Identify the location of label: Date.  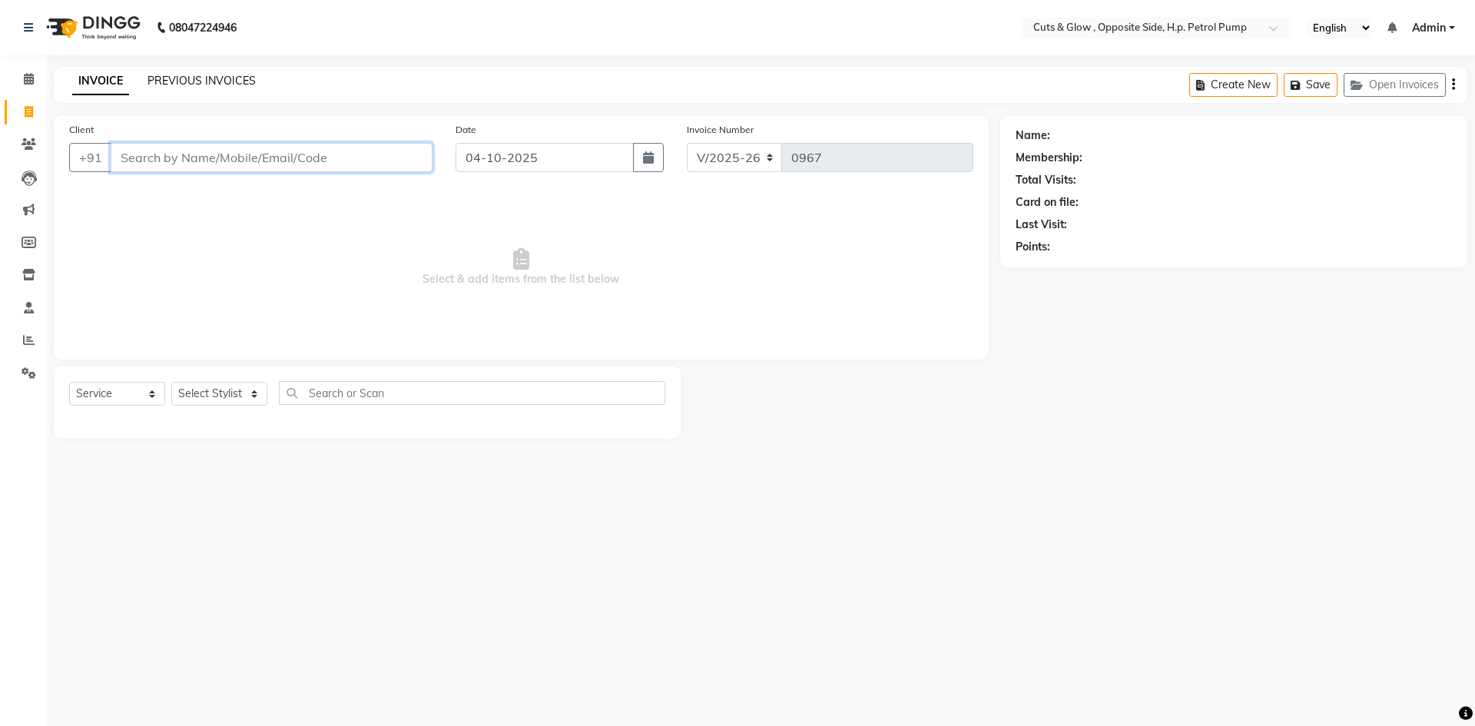
(466, 130).